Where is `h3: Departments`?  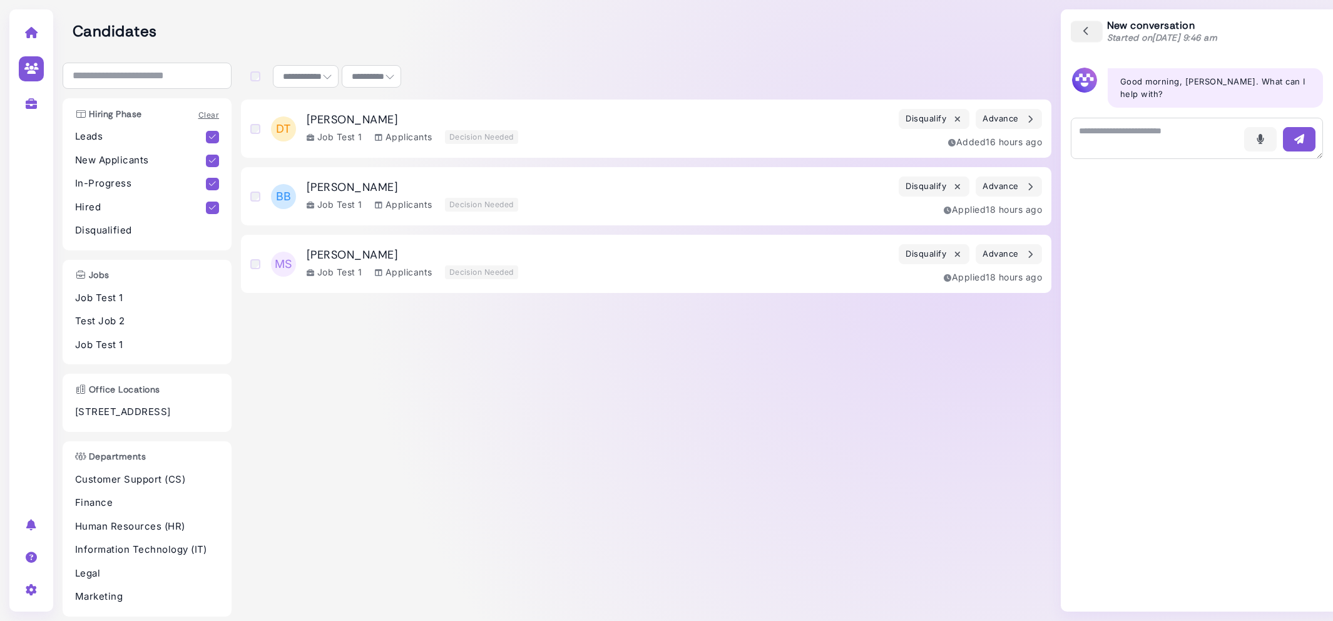 h3: Departments is located at coordinates (110, 456).